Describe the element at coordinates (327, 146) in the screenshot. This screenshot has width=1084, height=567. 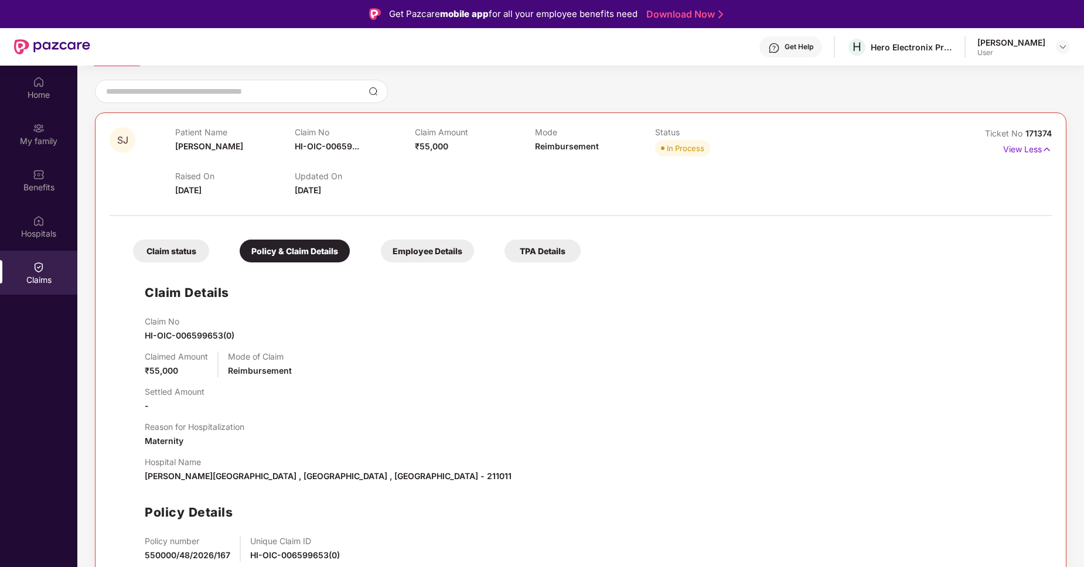
I see `span: HI-OIC-00659...` at that location.